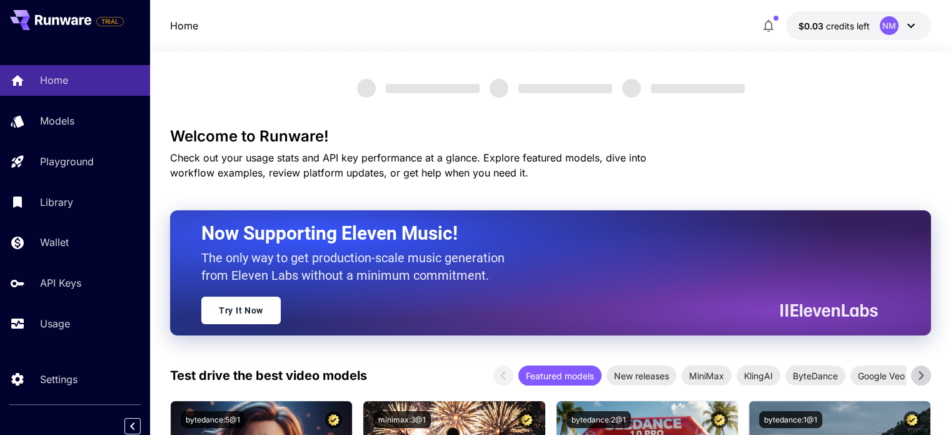 This screenshot has height=435, width=951. What do you see at coordinates (61, 283) in the screenshot?
I see `p: API Keys` at bounding box center [61, 283].